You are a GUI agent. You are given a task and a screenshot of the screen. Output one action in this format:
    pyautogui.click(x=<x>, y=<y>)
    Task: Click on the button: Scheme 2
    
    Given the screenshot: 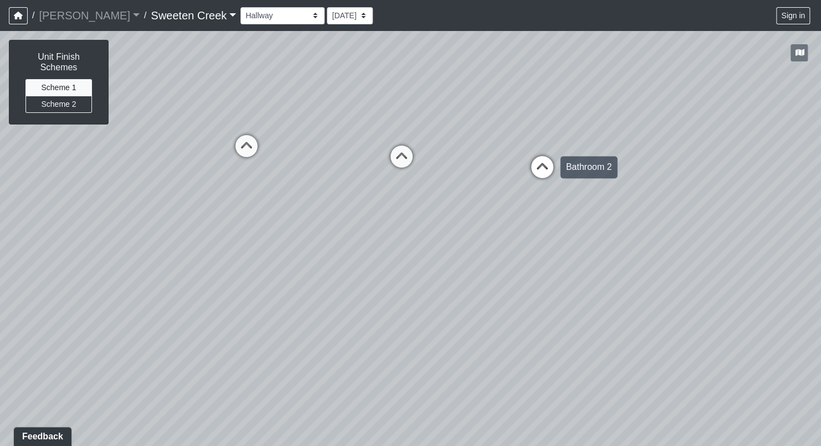 What is the action you would take?
    pyautogui.click(x=59, y=104)
    